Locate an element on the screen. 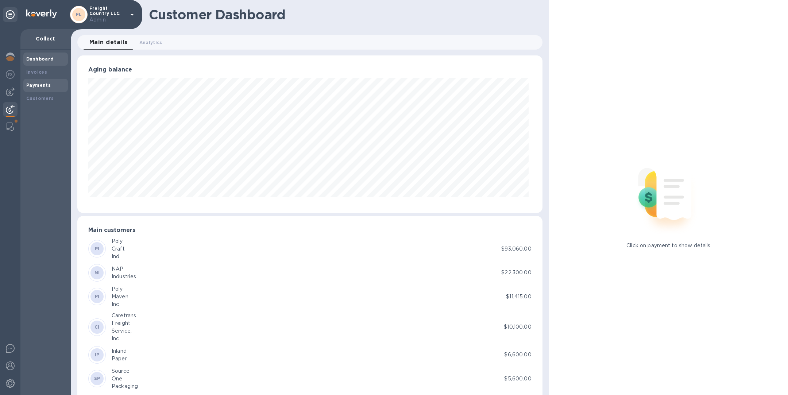 The image size is (788, 395). p: Admin is located at coordinates (108, 20).